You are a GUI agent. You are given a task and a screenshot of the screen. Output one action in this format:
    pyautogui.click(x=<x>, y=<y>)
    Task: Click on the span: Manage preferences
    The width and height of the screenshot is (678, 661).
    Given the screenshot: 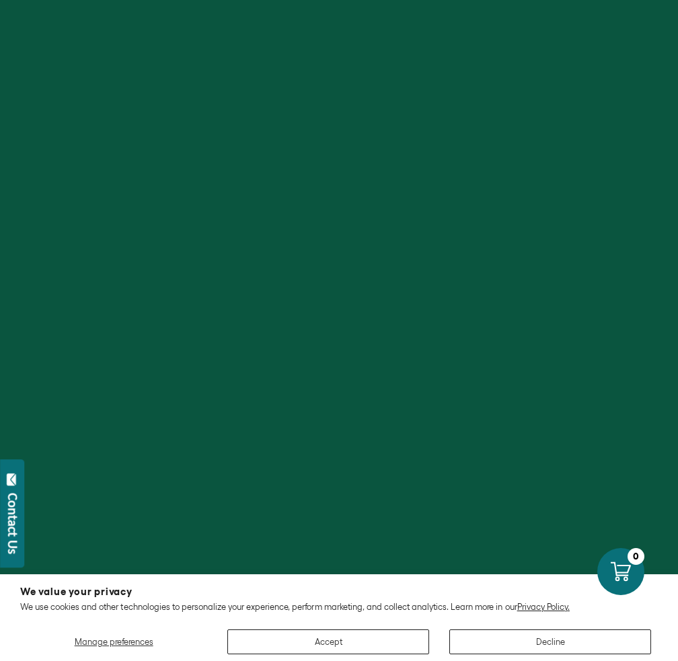 What is the action you would take?
    pyautogui.click(x=114, y=642)
    